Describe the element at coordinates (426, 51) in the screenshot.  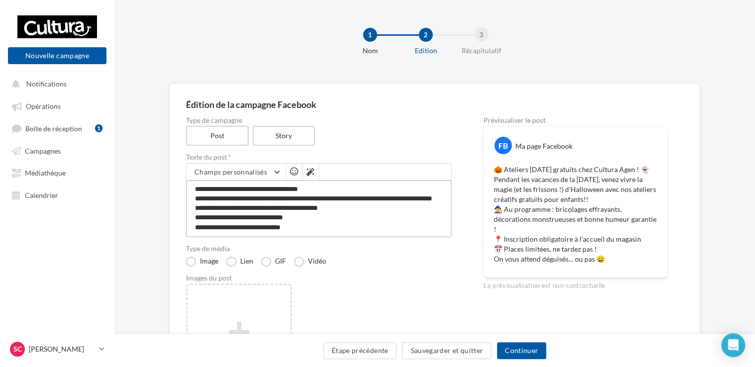
I see `div: Edition` at that location.